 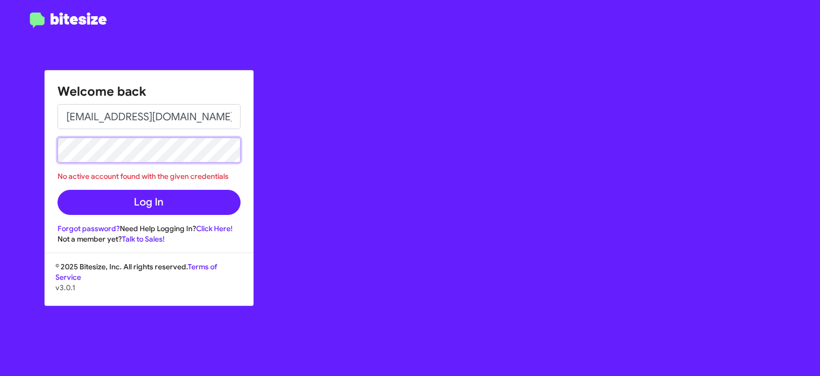 I want to click on a: Click Here!, so click(x=214, y=229).